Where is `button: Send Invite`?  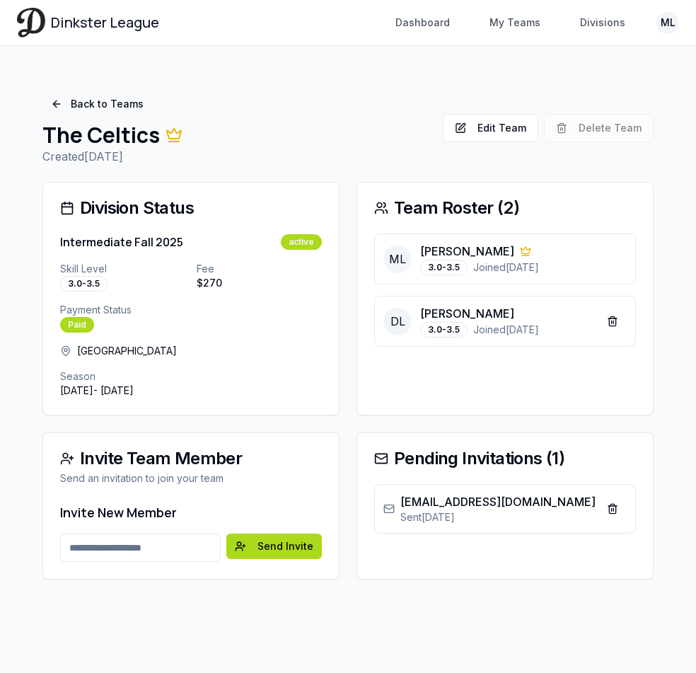 button: Send Invite is located at coordinates (274, 546).